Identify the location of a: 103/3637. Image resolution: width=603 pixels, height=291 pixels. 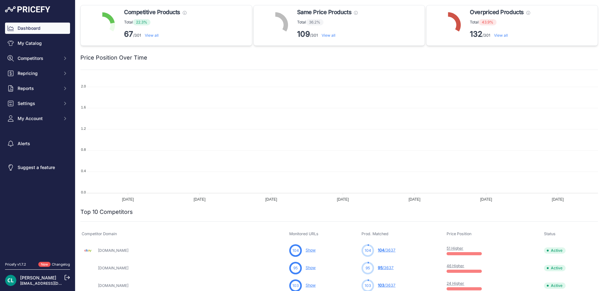
(386, 285).